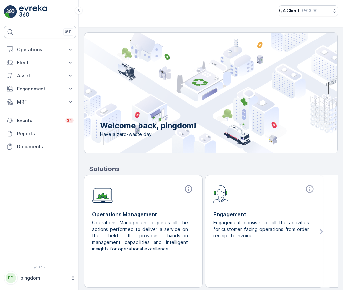  What do you see at coordinates (40, 63) in the screenshot?
I see `button: Fleet` at bounding box center [40, 63].